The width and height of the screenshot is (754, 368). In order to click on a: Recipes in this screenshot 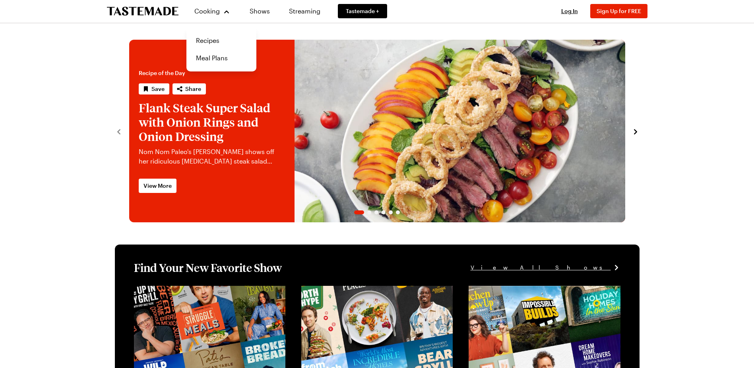, I will do `click(221, 41)`.